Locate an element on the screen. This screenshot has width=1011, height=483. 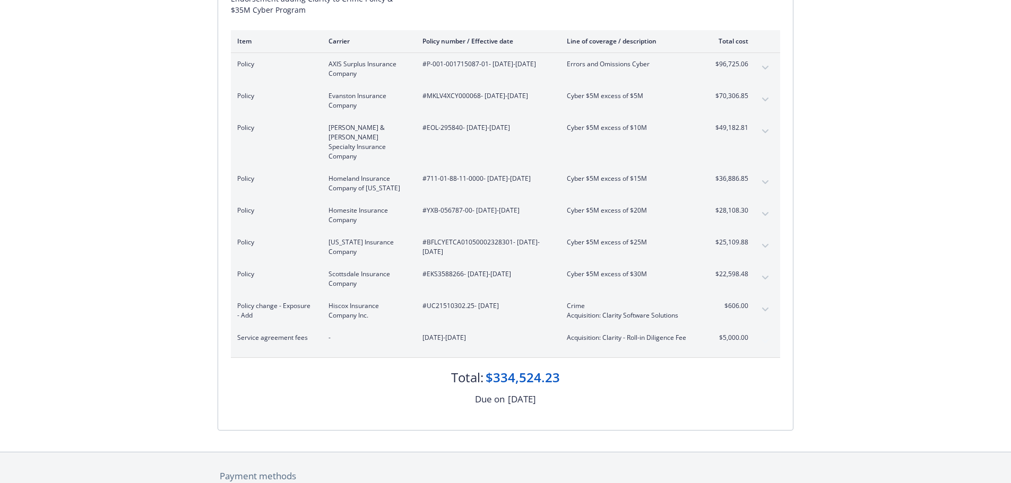
span: Cyber $5M excess of $25M is located at coordinates (629, 242).